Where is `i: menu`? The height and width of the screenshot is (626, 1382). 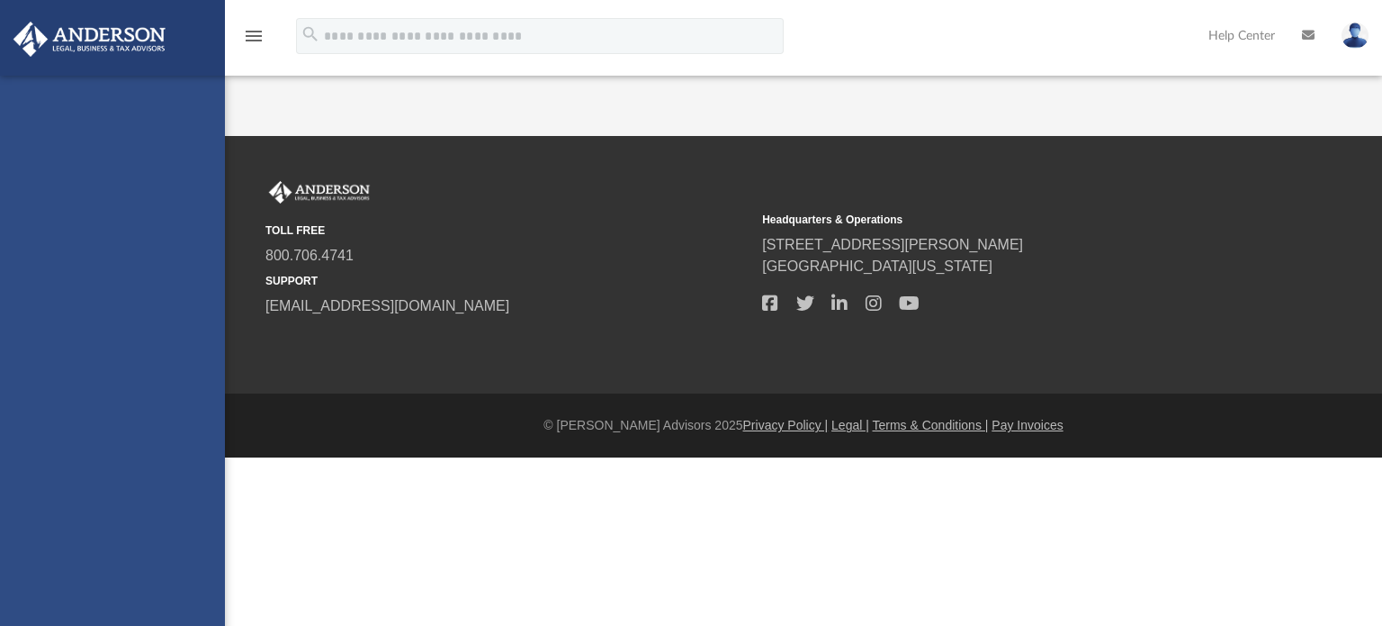
i: menu is located at coordinates (254, 36).